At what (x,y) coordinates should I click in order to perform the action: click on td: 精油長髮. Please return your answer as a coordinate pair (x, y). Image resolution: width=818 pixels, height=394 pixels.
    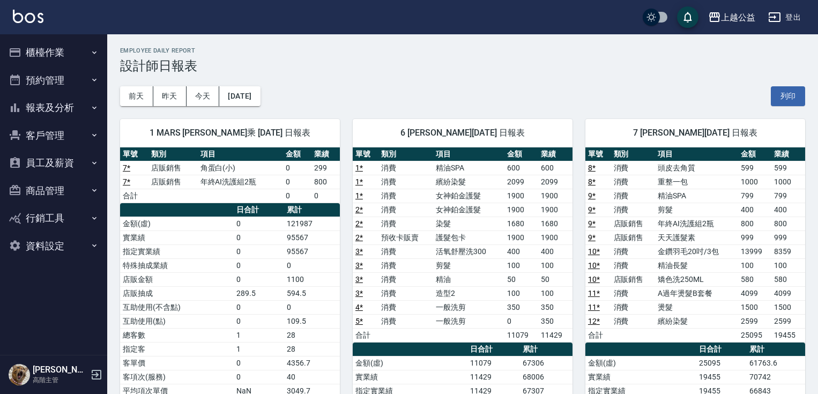
    Looking at the image, I should click on (696, 265).